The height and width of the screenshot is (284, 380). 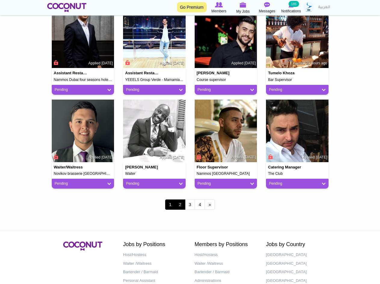 I want to click on h4: Floor Supervisor, so click(x=214, y=167).